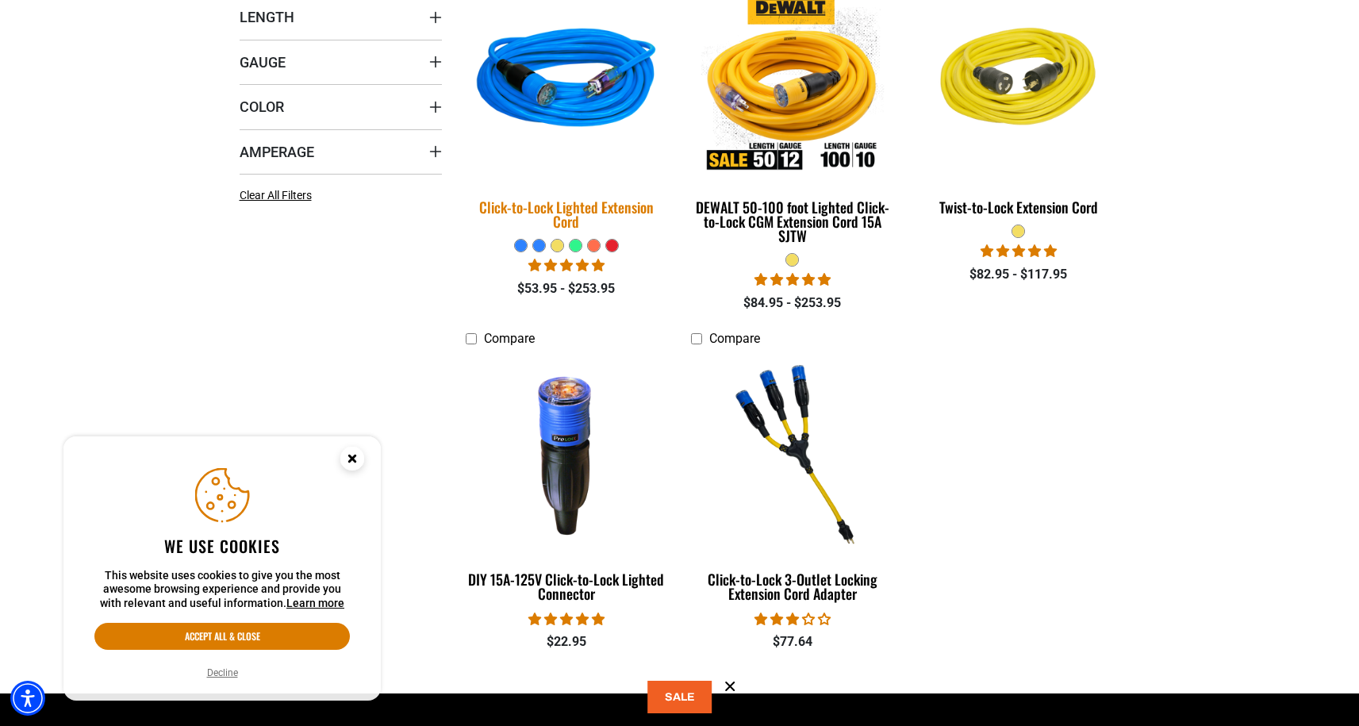 The height and width of the screenshot is (726, 1359). Describe the element at coordinates (222, 673) in the screenshot. I see `button: Decline` at that location.